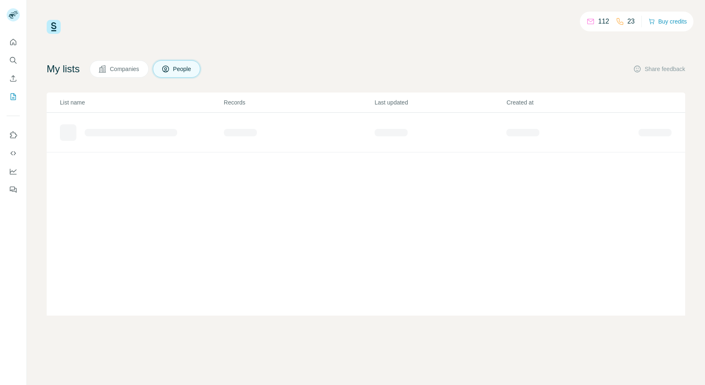 The image size is (705, 385). Describe the element at coordinates (13, 97) in the screenshot. I see `button: My lists` at that location.